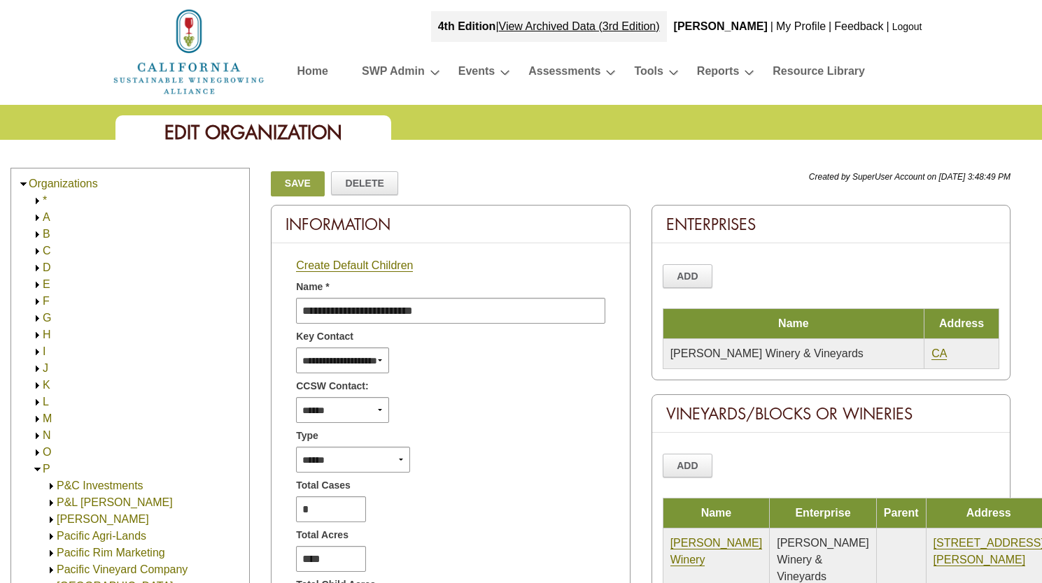 This screenshot has width=1042, height=583. What do you see at coordinates (332, 386) in the screenshot?
I see `span: CCSW Contact:` at bounding box center [332, 386].